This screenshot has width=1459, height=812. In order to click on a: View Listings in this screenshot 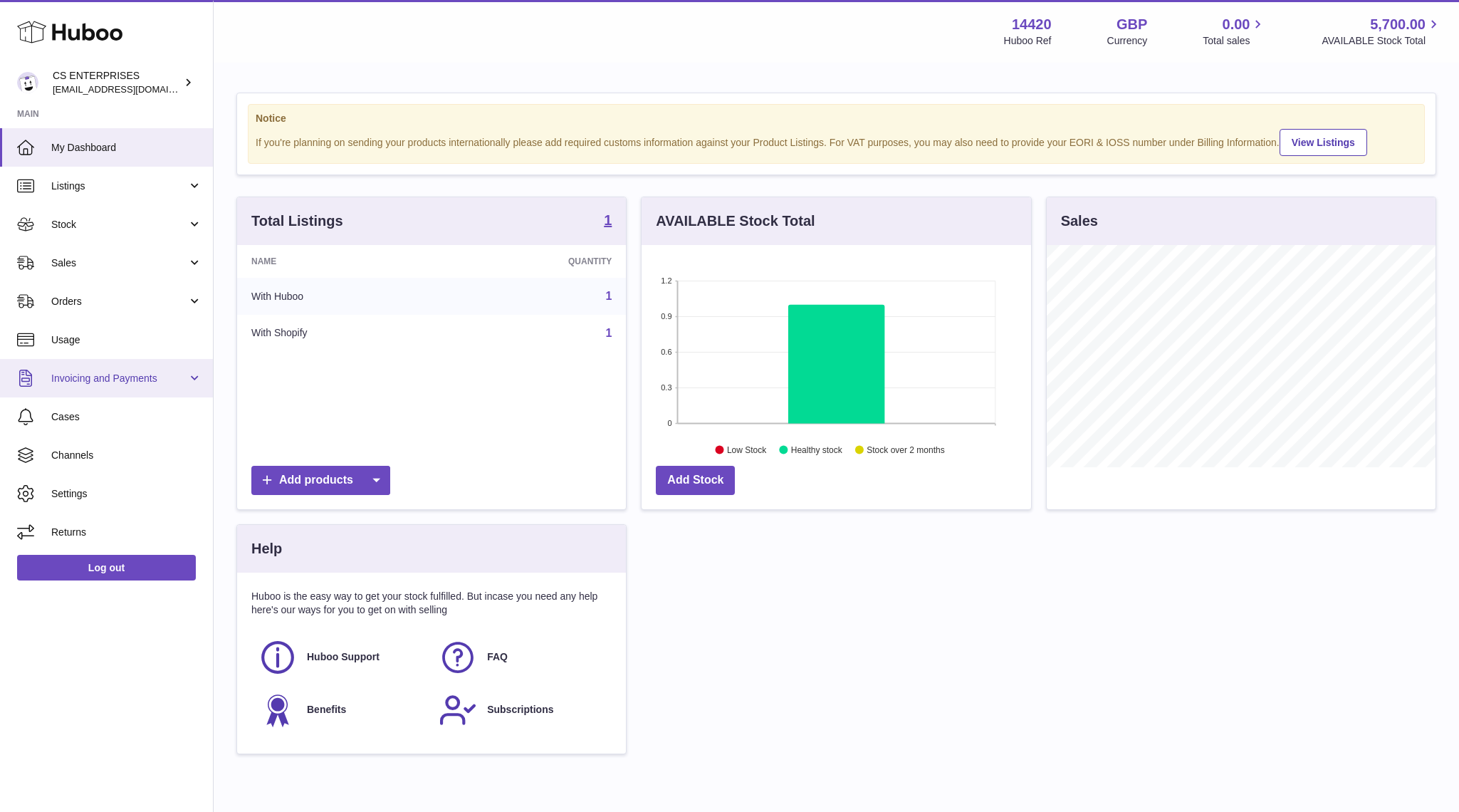, I will do `click(1324, 142)`.